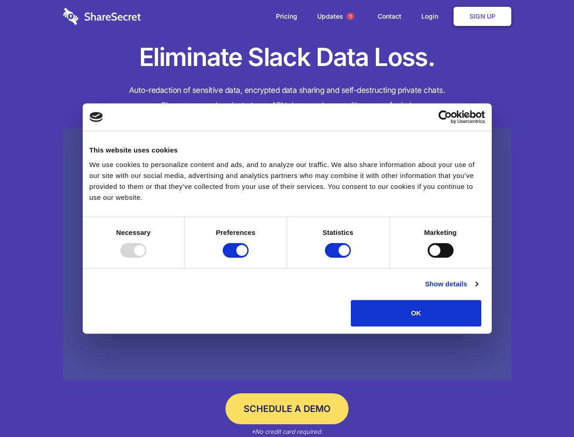 This screenshot has height=437, width=574. What do you see at coordinates (483, 16) in the screenshot?
I see `a: Sign Up` at bounding box center [483, 16].